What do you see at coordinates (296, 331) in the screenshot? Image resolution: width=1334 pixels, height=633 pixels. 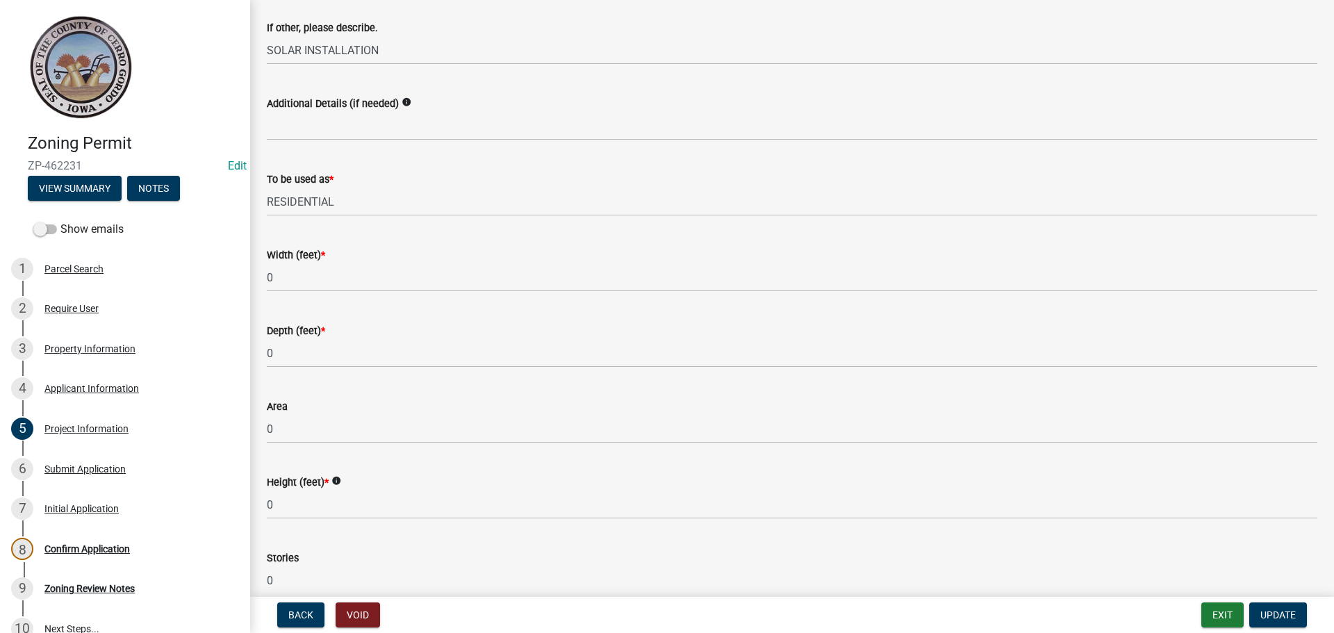 I see `label: Depth (feet)` at bounding box center [296, 331].